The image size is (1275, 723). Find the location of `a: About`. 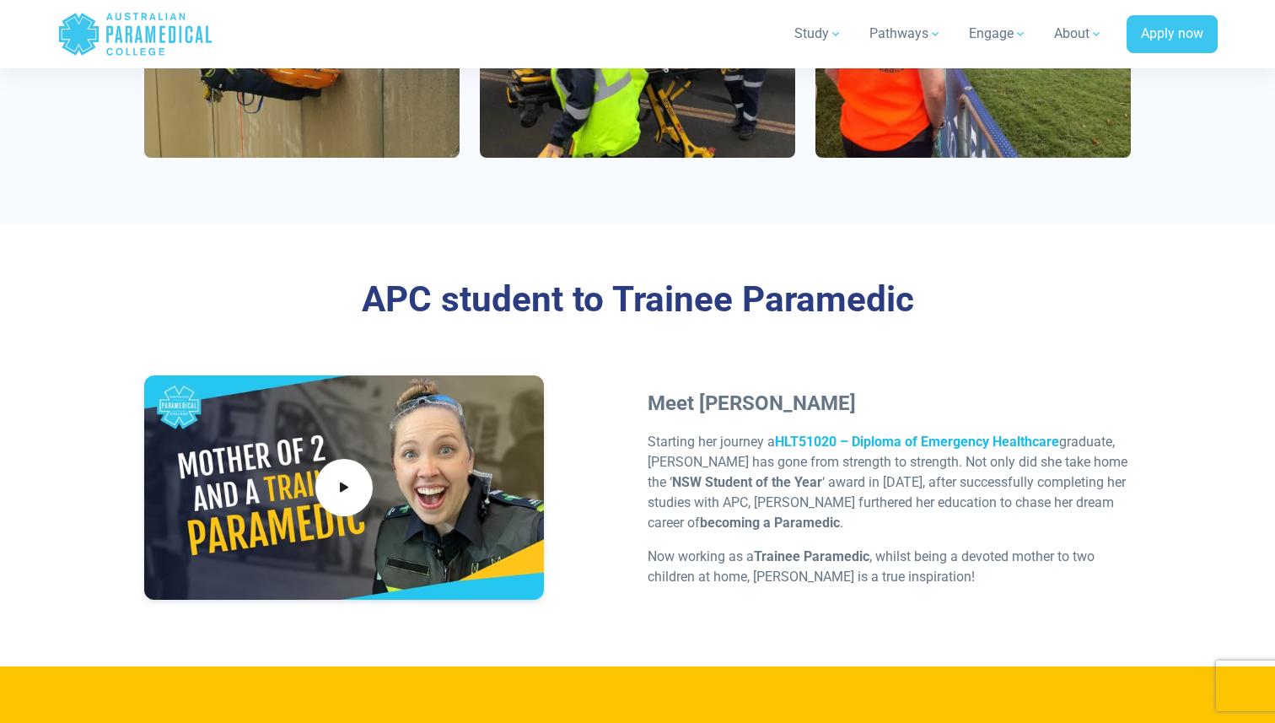

a: About is located at coordinates (1079, 34).